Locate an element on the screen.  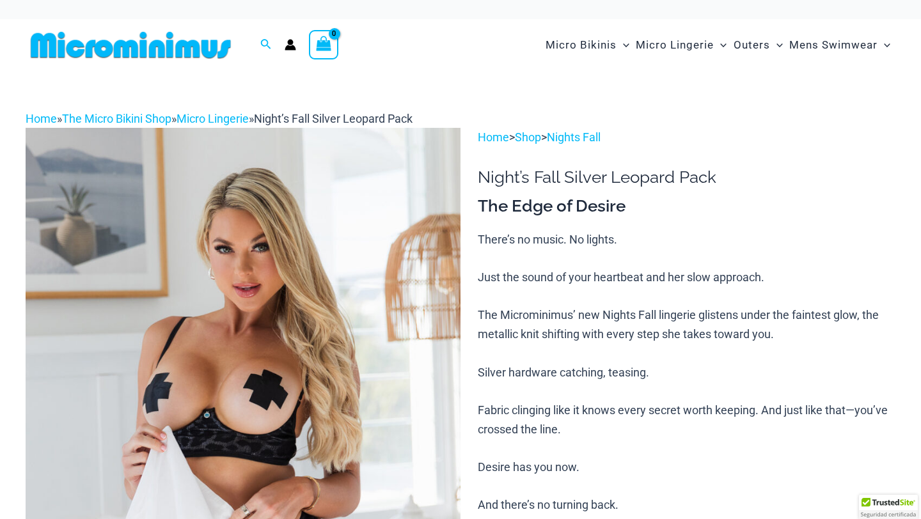
h1: Night’s Fall Silver Leopard Pack is located at coordinates (686, 177).